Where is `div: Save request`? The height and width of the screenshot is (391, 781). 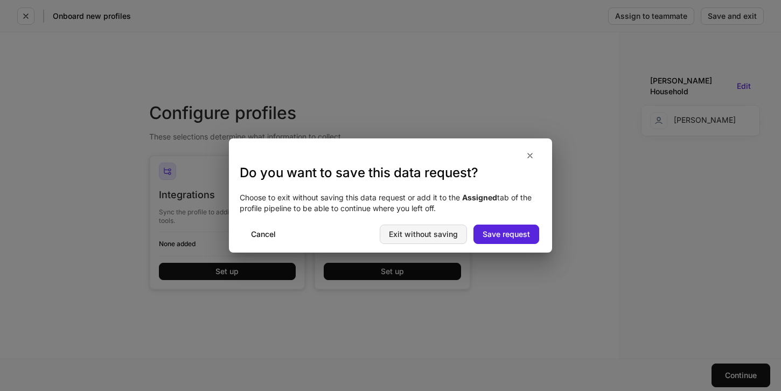
div: Save request is located at coordinates (506, 234).